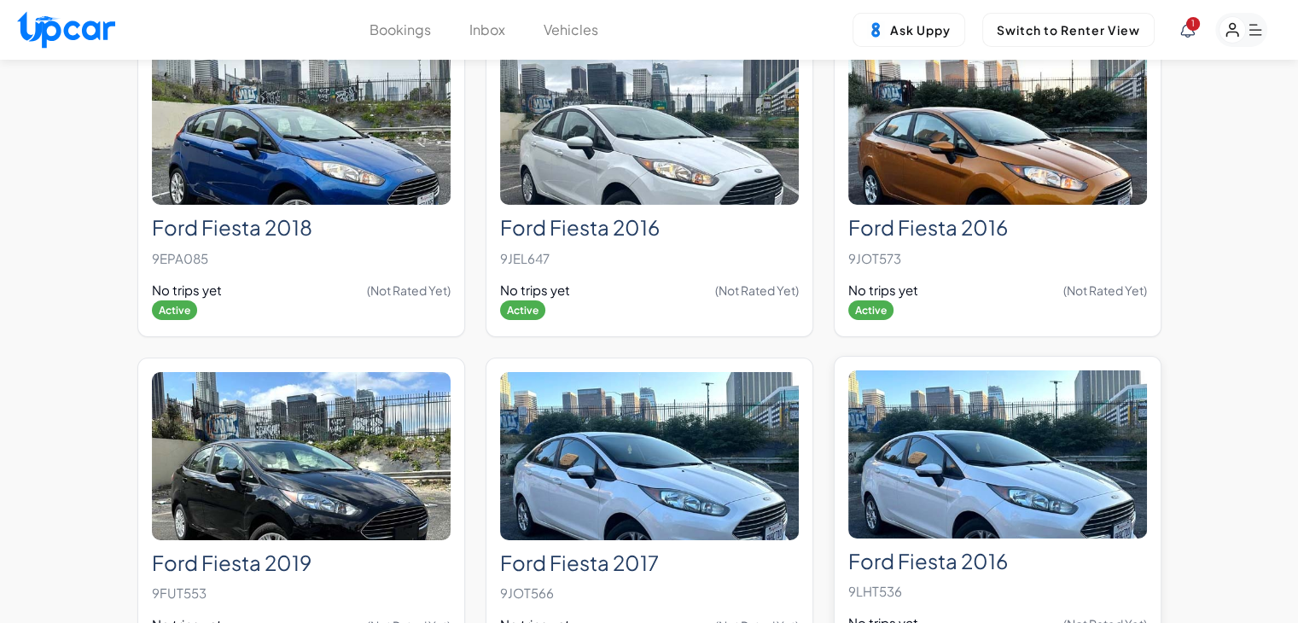 Image resolution: width=1298 pixels, height=623 pixels. Describe the element at coordinates (909, 30) in the screenshot. I see `button: Ask Uppy` at that location.